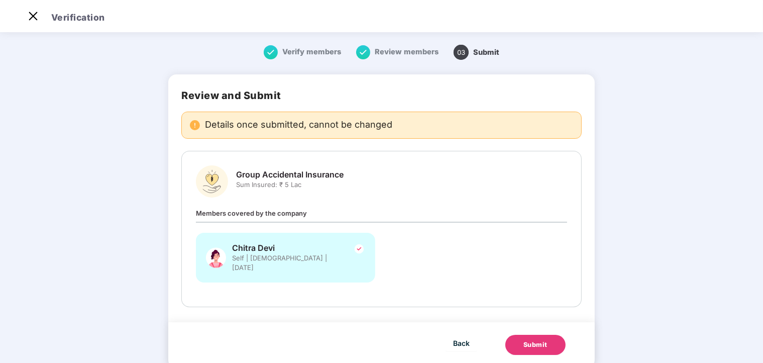 This screenshot has width=763, height=363. What do you see at coordinates (195, 125) in the screenshot?
I see `img: svg+xml;base64,PHN2ZyBpZD0iRGFuZ2VyX2FsZXJ0IiBkYXRhLW5hbWU9IkRhbmdlciBhbGVydCIgeG1sbnM9Imh0dHA6Ly...` at bounding box center [195, 125].